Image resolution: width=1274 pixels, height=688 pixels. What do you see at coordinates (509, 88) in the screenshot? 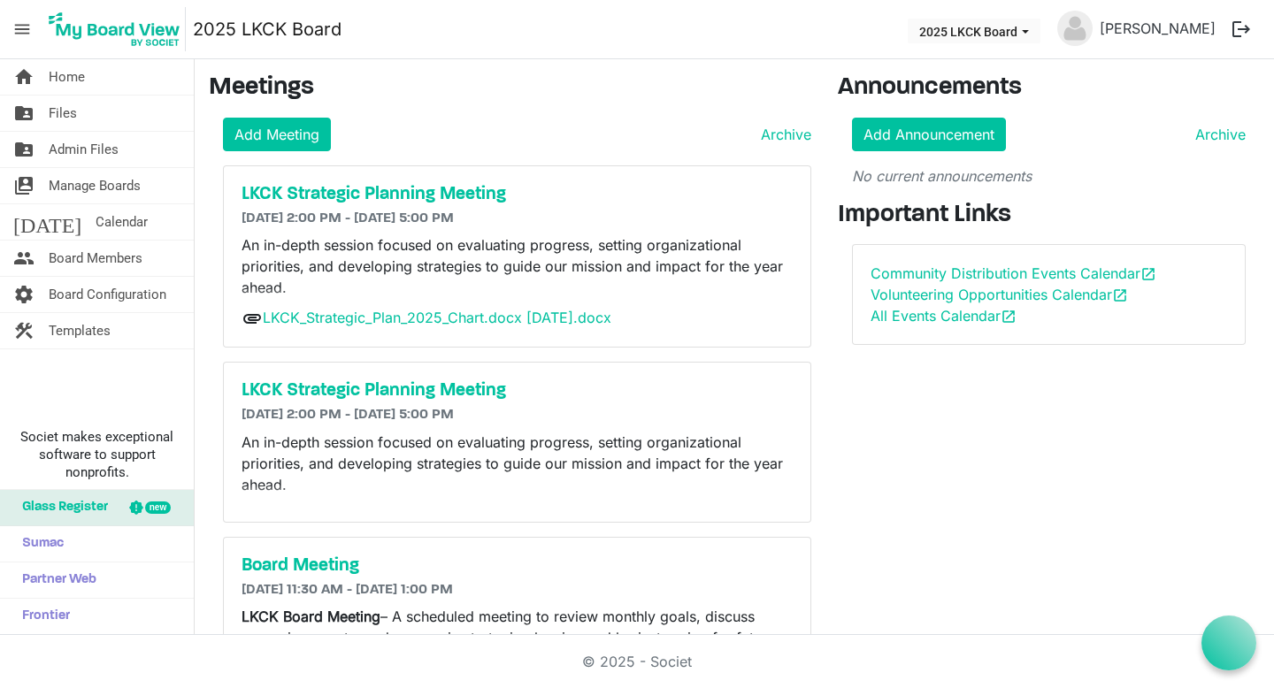
I see `h3: Meetings` at bounding box center [509, 88].